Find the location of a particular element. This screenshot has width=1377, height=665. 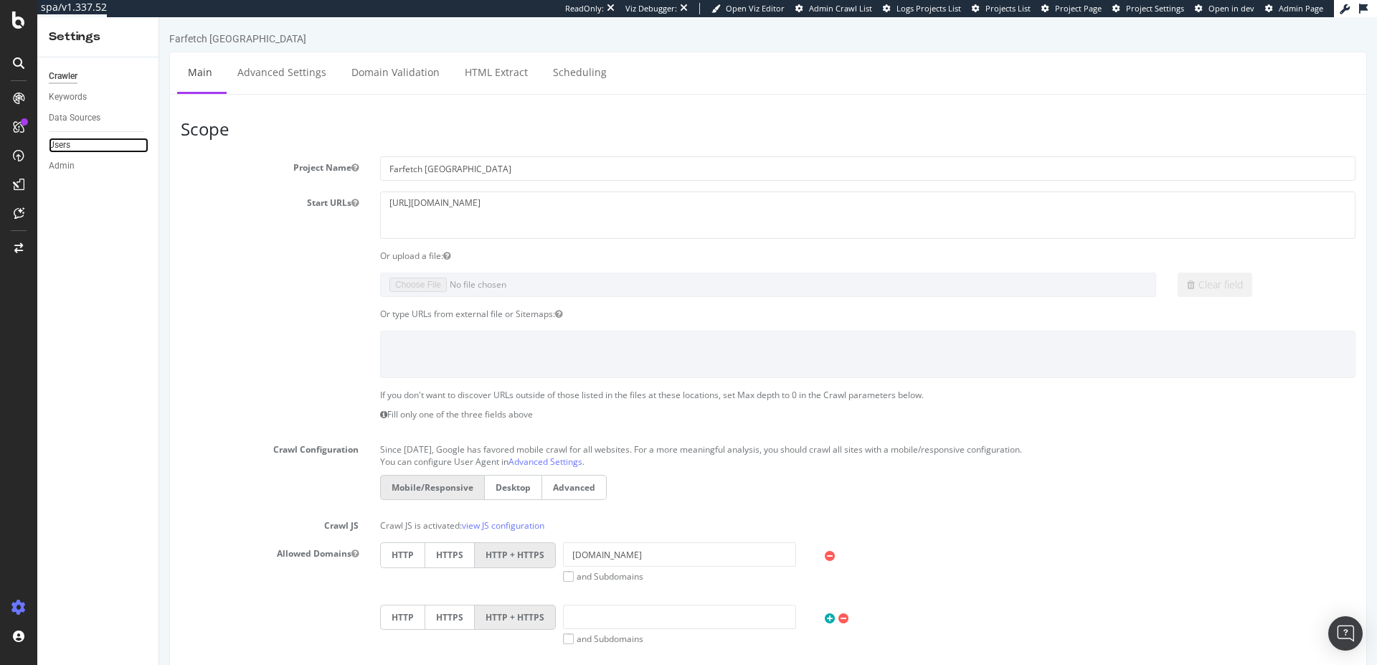

button: Project Name is located at coordinates (196, 150).